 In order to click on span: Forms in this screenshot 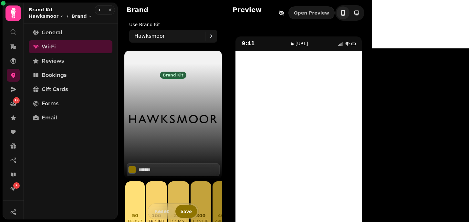, I will do `click(50, 104)`.